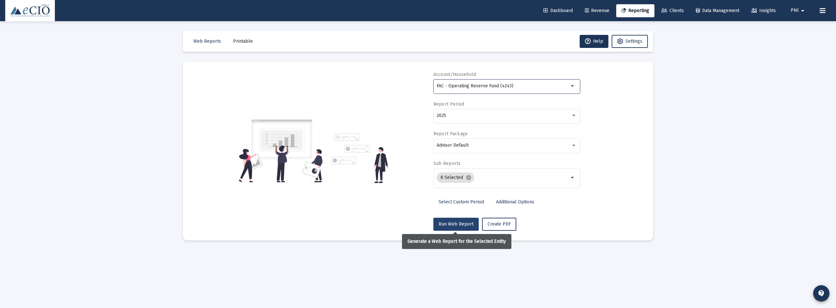  What do you see at coordinates (821, 294) in the screenshot?
I see `mat-icon: contact_support` at bounding box center [821, 294].